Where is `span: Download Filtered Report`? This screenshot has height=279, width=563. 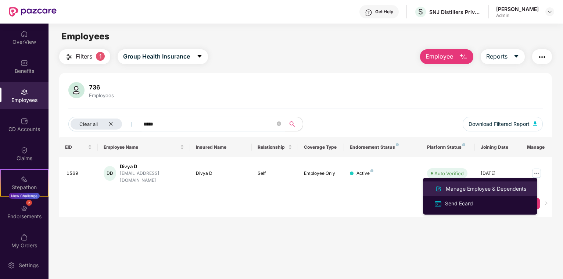
span: Download Filtered Report is located at coordinates (499, 124).